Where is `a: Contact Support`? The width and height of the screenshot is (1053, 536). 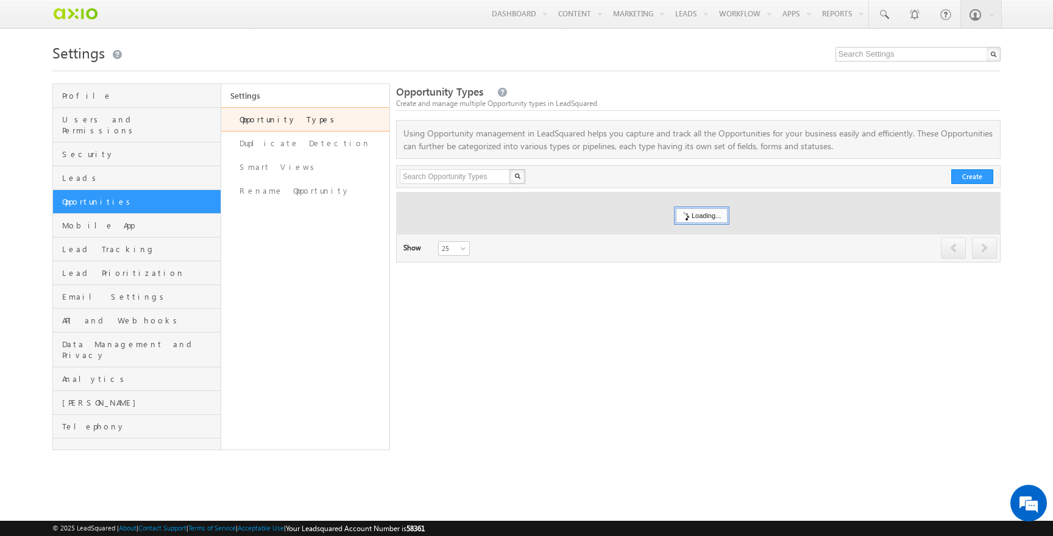 a: Contact Support is located at coordinates (162, 528).